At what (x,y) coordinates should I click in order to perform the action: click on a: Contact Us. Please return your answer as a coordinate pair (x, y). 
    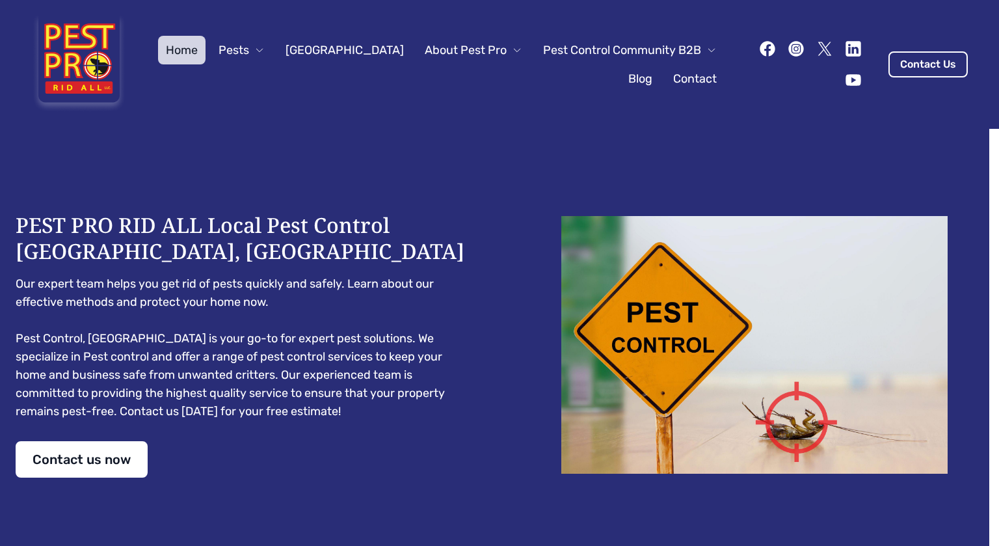
    Looking at the image, I should click on (929, 64).